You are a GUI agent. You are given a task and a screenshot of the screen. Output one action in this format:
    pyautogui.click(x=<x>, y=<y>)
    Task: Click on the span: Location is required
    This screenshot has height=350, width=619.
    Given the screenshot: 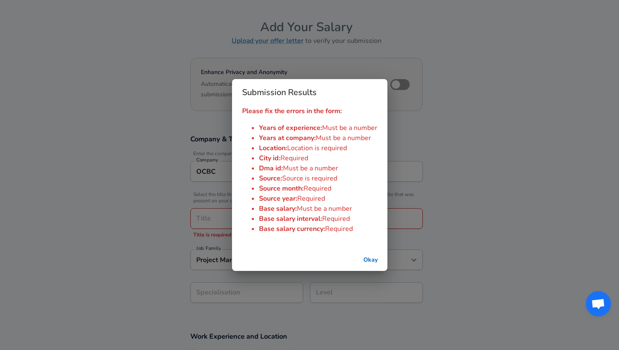 What is the action you would take?
    pyautogui.click(x=317, y=148)
    